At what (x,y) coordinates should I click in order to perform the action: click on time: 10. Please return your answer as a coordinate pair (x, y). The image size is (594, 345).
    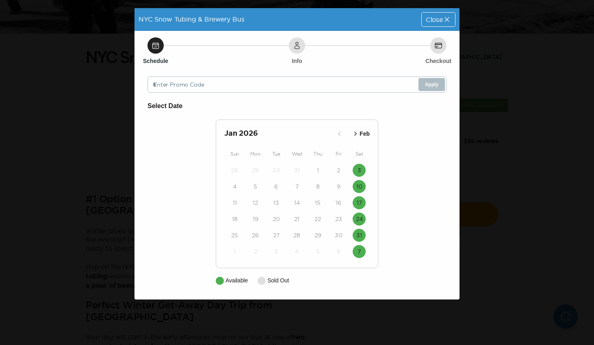
    Looking at the image, I should click on (359, 186).